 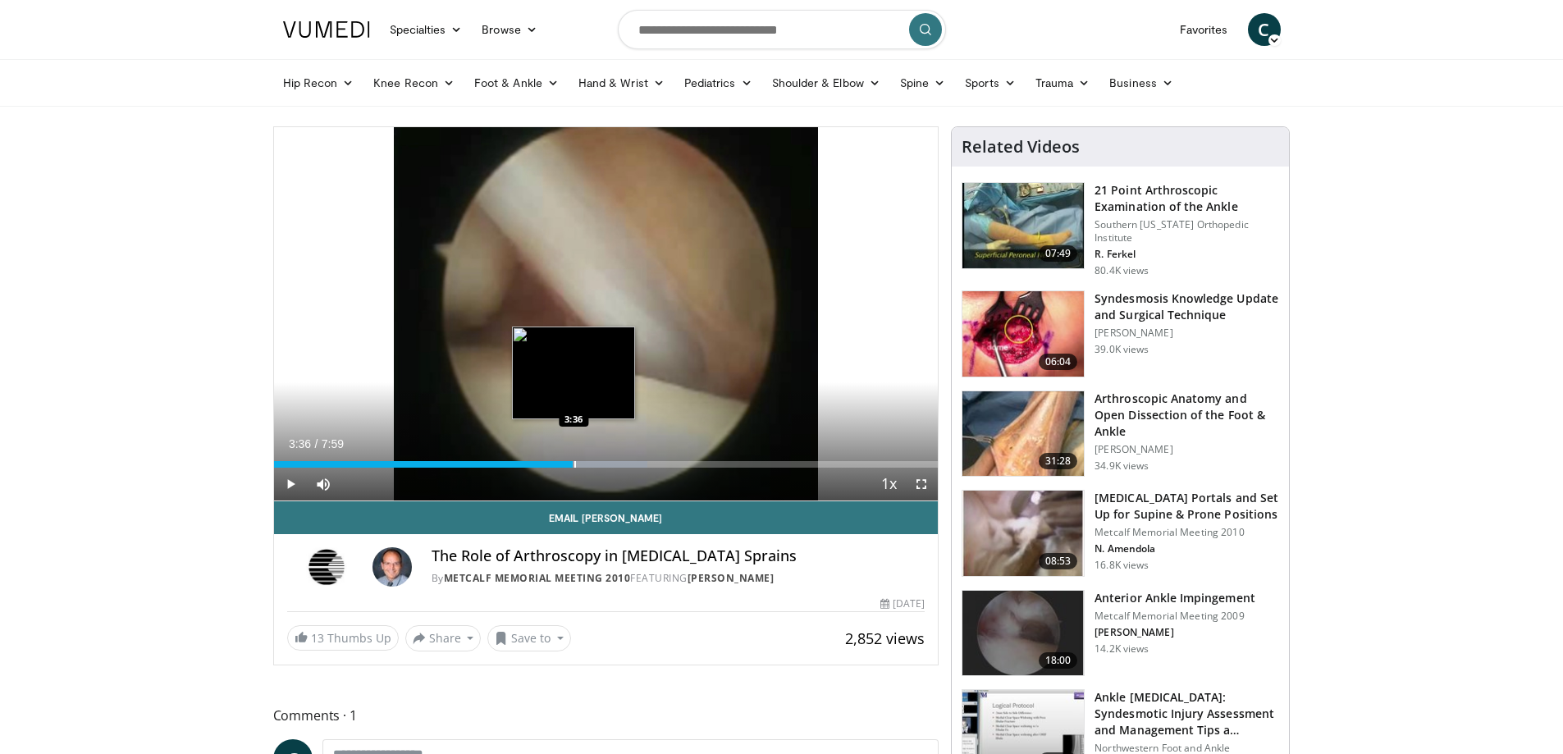 I want to click on span: 31:28, so click(x=1058, y=461).